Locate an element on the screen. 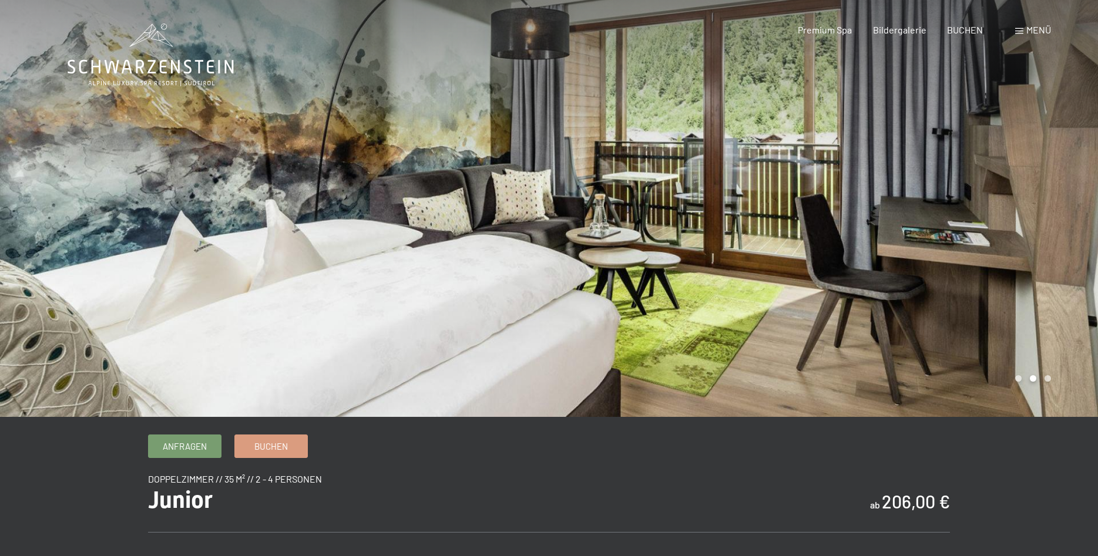 The width and height of the screenshot is (1098, 556). a: BUCHEN is located at coordinates (964, 29).